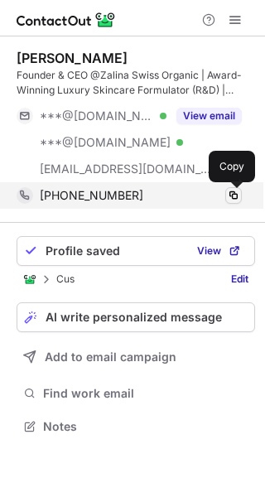 This screenshot has width=265, height=497. Describe the element at coordinates (146, 394) in the screenshot. I see `span: Find work email` at that location.